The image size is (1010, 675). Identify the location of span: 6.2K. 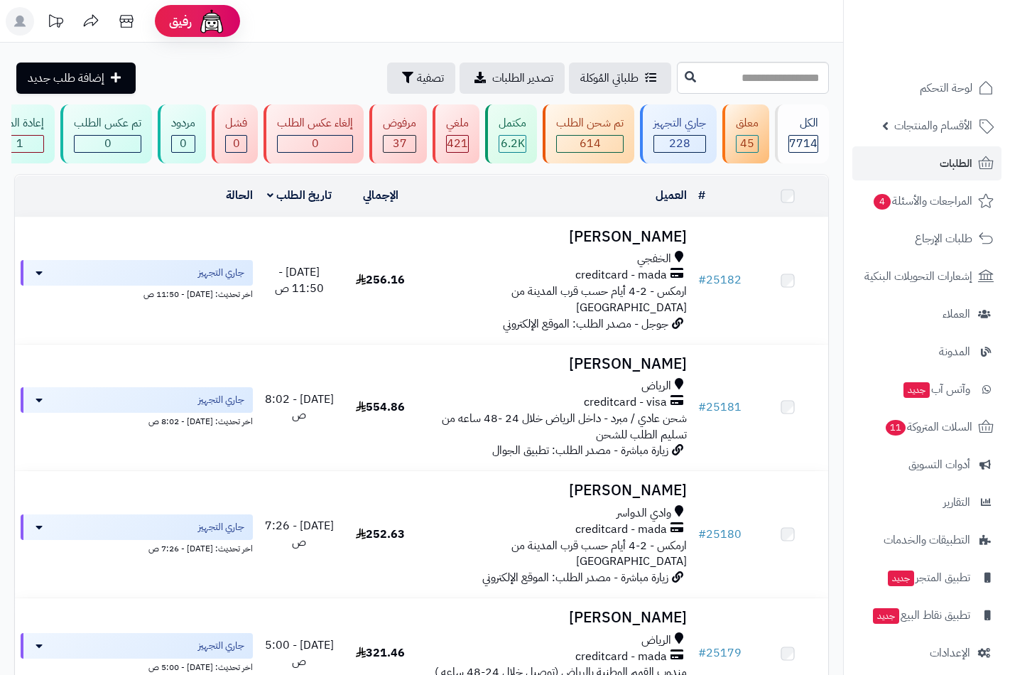
(513, 143).